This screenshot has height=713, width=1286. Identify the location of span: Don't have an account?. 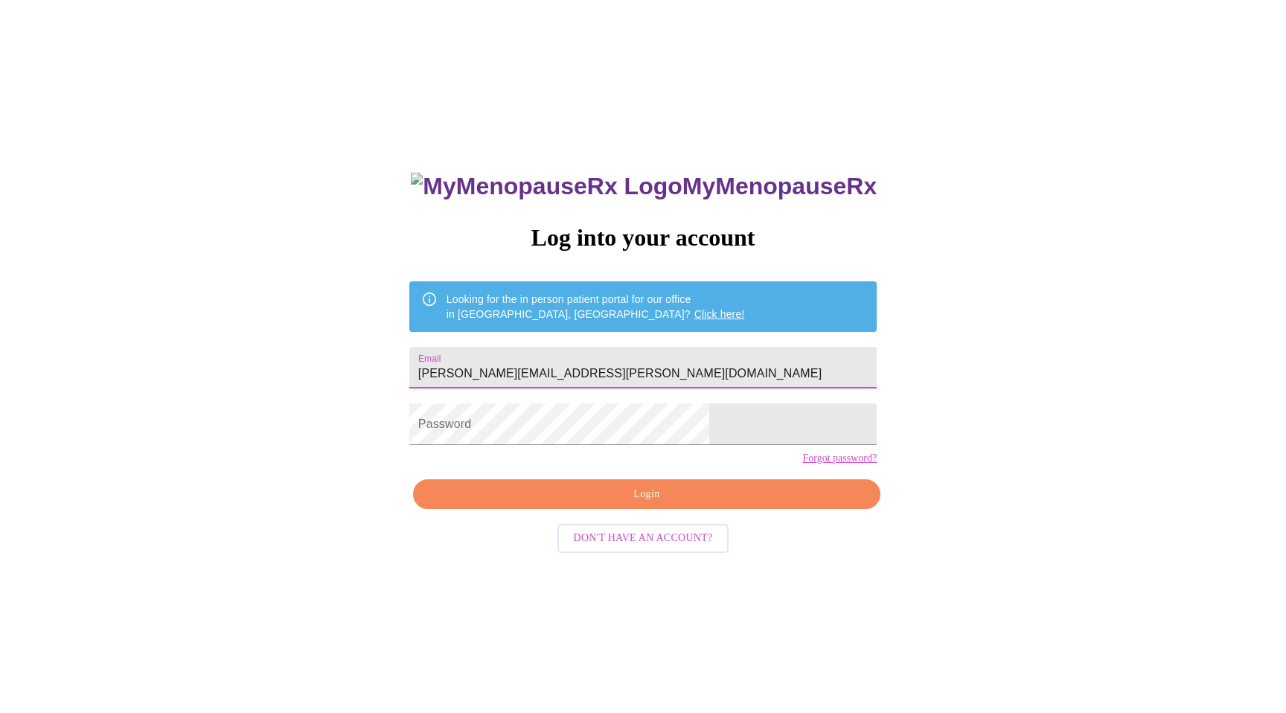
(643, 538).